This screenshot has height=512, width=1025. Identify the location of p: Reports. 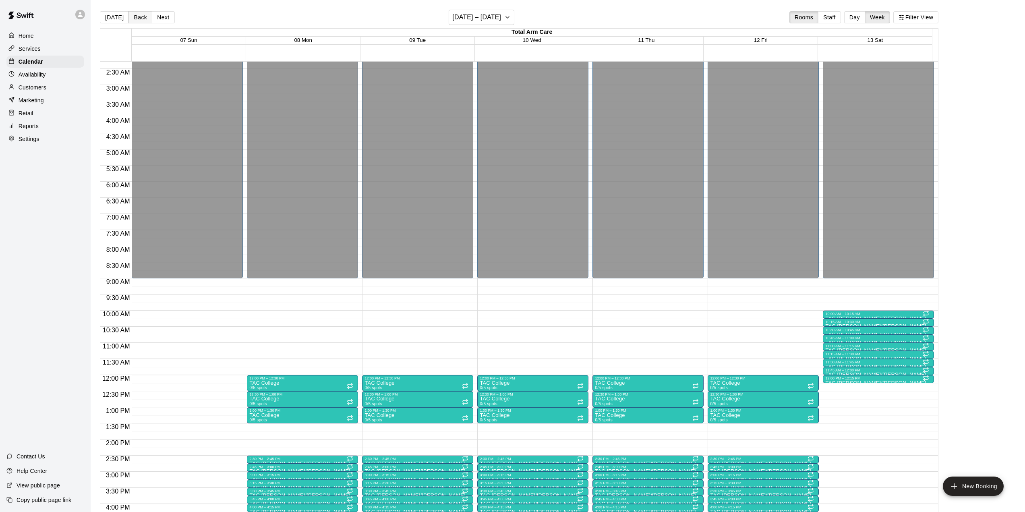
(29, 126).